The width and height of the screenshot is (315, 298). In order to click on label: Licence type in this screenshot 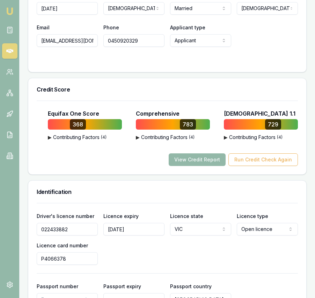, I will do `click(252, 216)`.